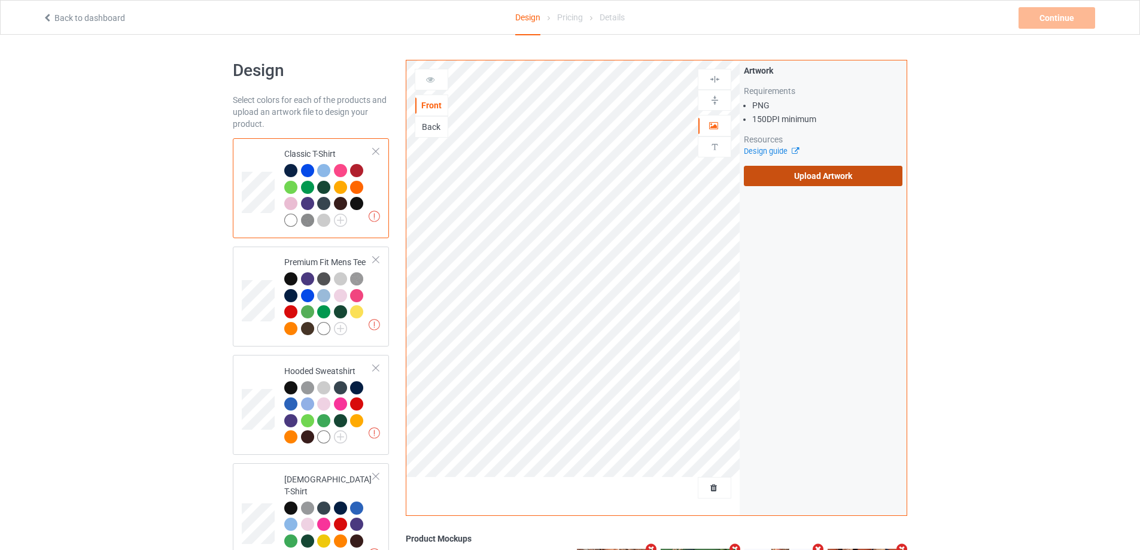  Describe the element at coordinates (822, 139) in the screenshot. I see `div: Resources` at that location.